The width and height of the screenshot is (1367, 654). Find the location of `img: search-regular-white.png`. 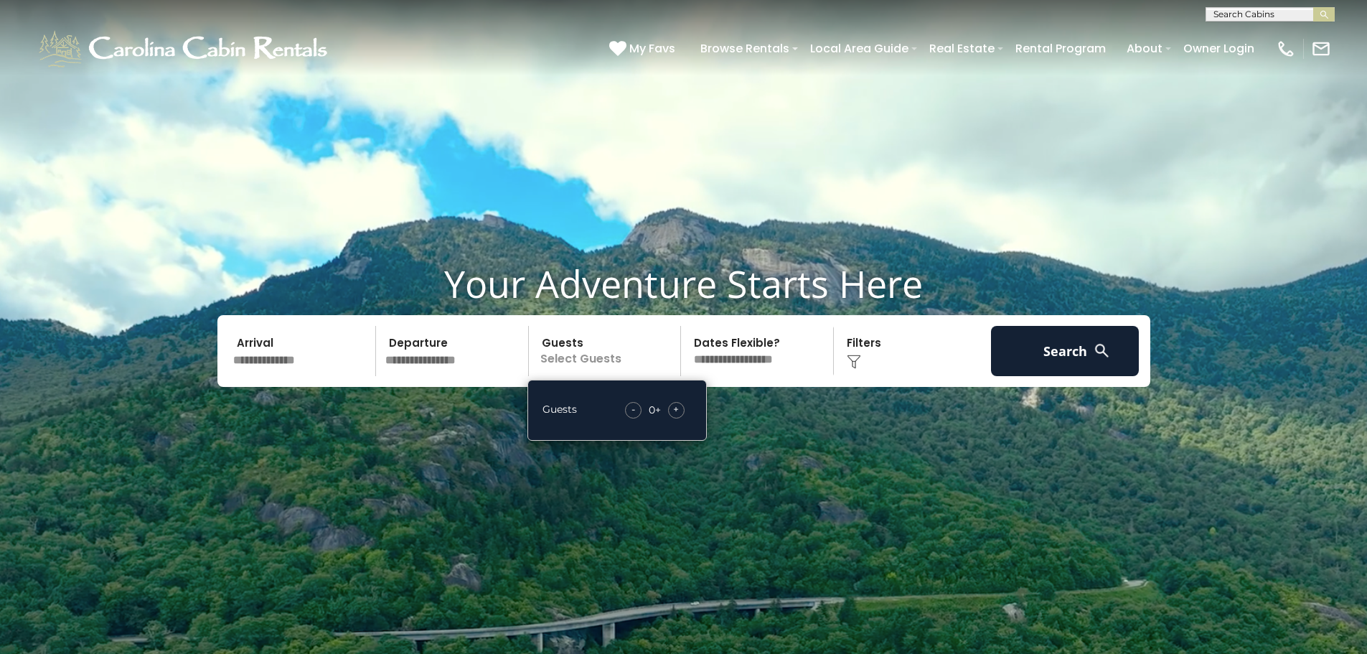

img: search-regular-white.png is located at coordinates (1102, 350).